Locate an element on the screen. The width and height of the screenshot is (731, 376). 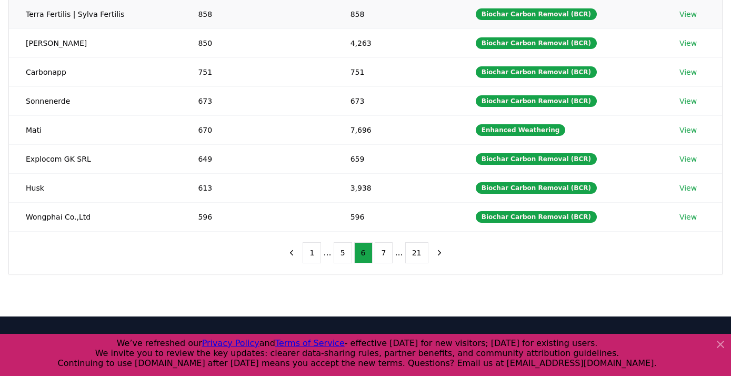
td: 670 is located at coordinates (257, 130).